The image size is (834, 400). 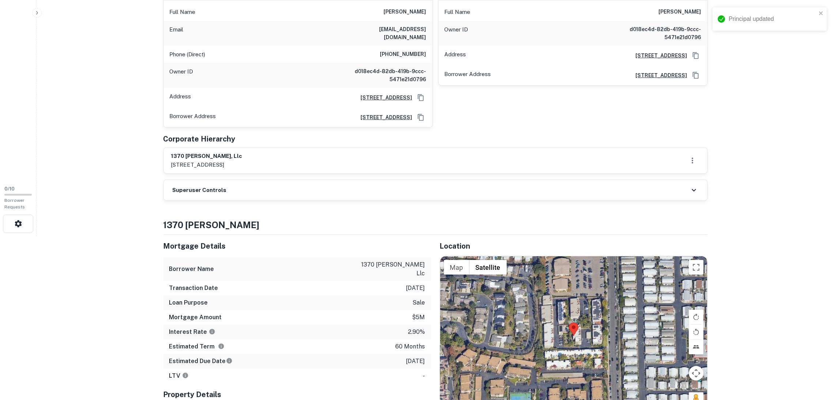 What do you see at coordinates (199, 139) in the screenshot?
I see `h5: Corporate Hierarchy` at bounding box center [199, 139].